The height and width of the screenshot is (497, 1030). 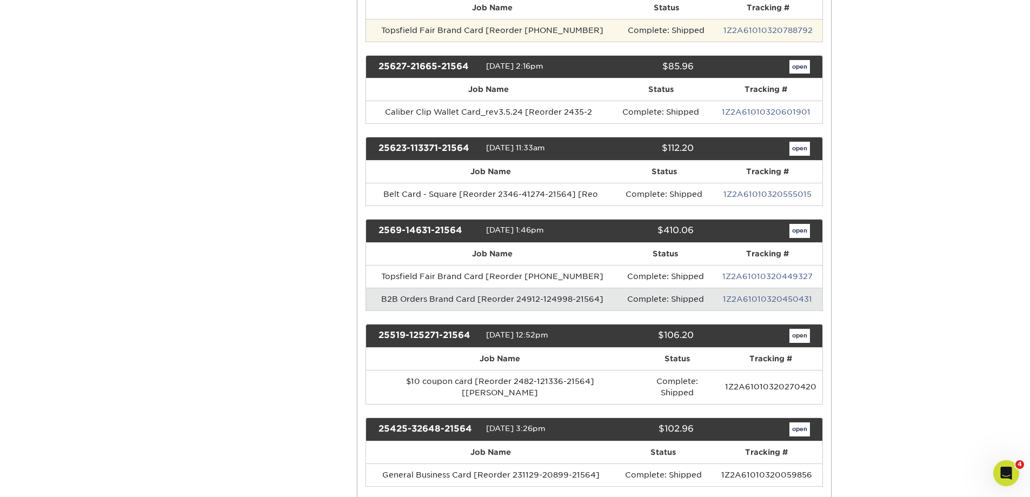 What do you see at coordinates (644, 336) in the screenshot?
I see `div: $106.20` at bounding box center [644, 336].